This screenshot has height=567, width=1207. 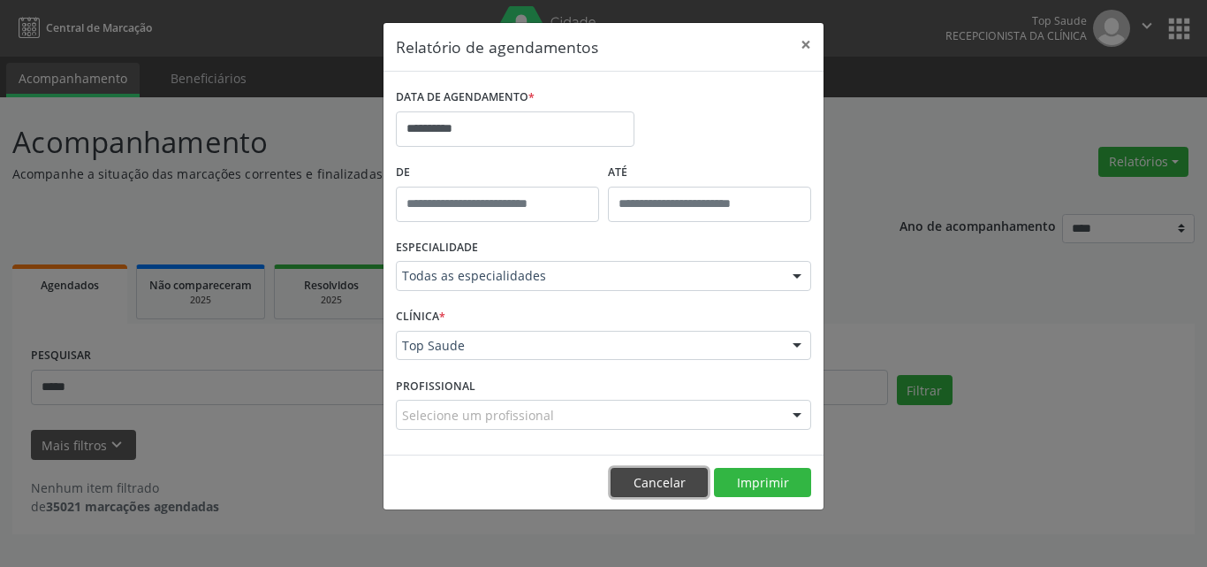 What do you see at coordinates (659, 483) in the screenshot?
I see `button: Cancelar` at bounding box center [659, 483].